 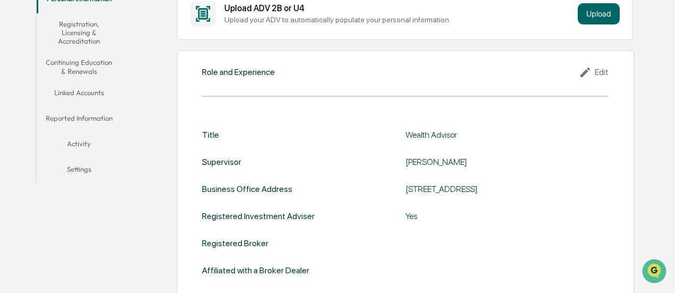 What do you see at coordinates (79, 120) in the screenshot?
I see `button: Reported Information` at bounding box center [79, 120].